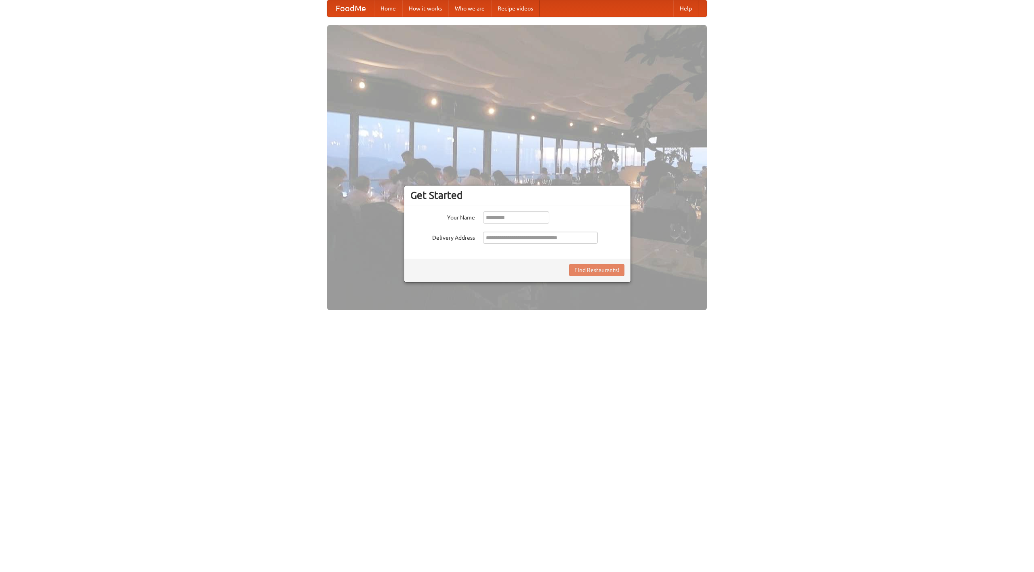 The height and width of the screenshot is (572, 1034). I want to click on a: Help, so click(686, 8).